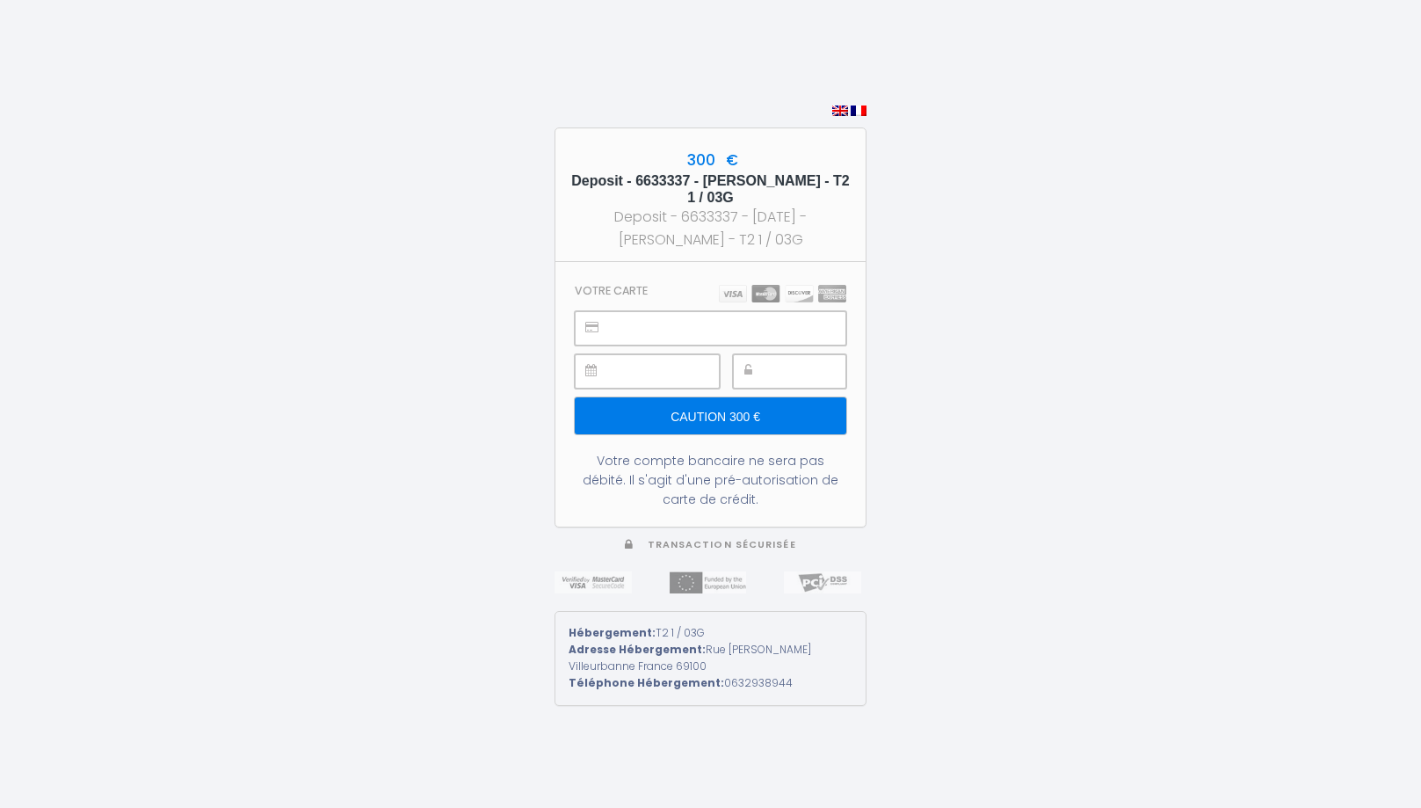  Describe the element at coordinates (710, 633) in the screenshot. I see `div: T2 1 / 03G` at that location.